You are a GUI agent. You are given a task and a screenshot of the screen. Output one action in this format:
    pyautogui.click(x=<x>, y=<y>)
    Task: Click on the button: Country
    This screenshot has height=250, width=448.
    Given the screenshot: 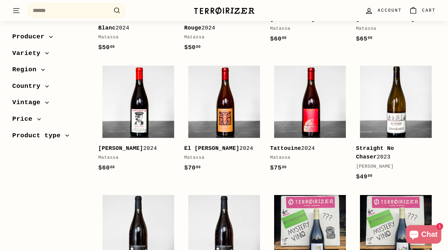 What is the action you would take?
    pyautogui.click(x=50, y=88)
    